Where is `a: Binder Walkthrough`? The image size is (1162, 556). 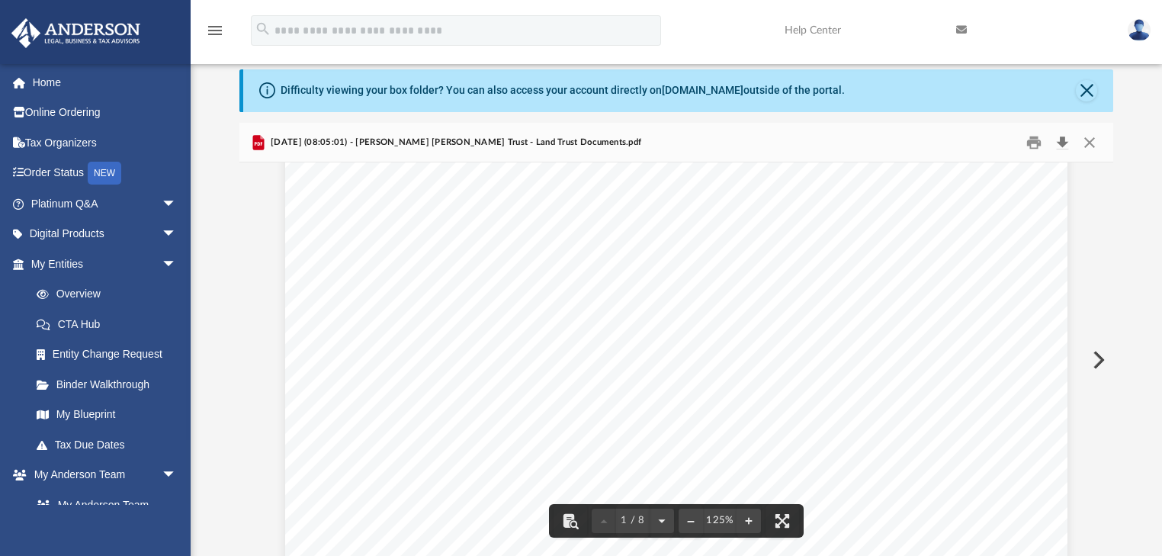
a: Binder Walkthrough is located at coordinates (111, 384).